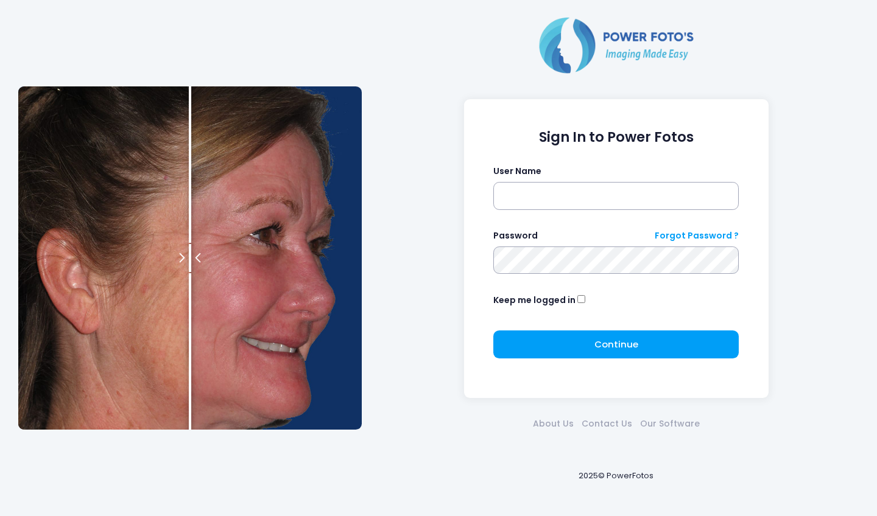  Describe the element at coordinates (553, 424) in the screenshot. I see `a: About Us` at that location.